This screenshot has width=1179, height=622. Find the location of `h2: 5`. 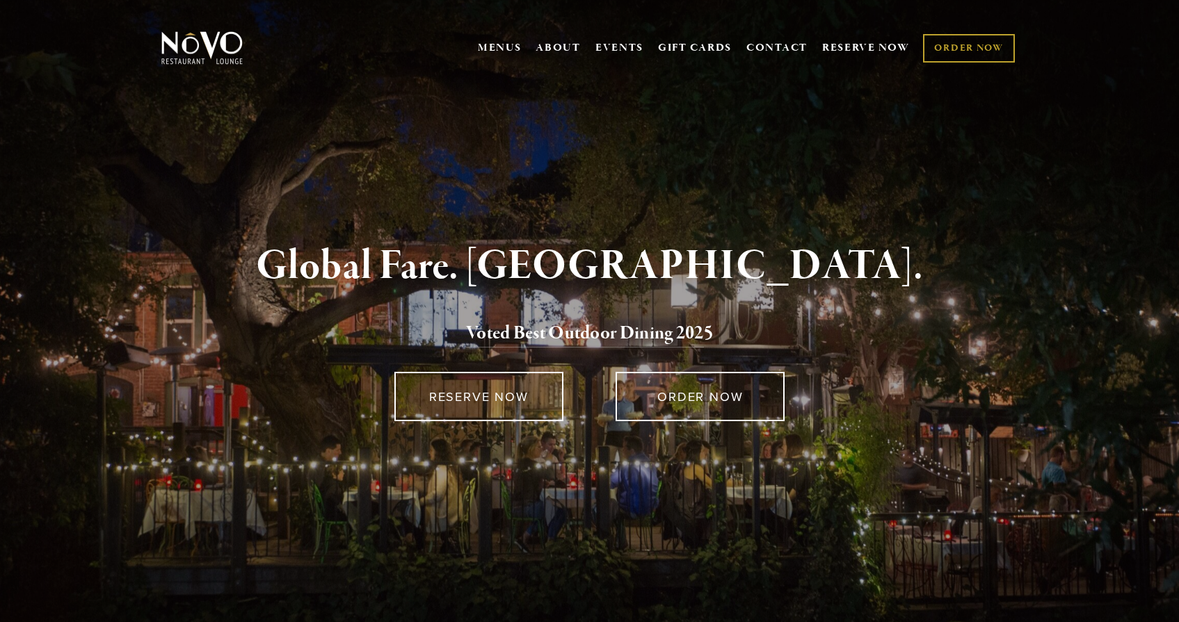

h2: 5 is located at coordinates (590, 334).